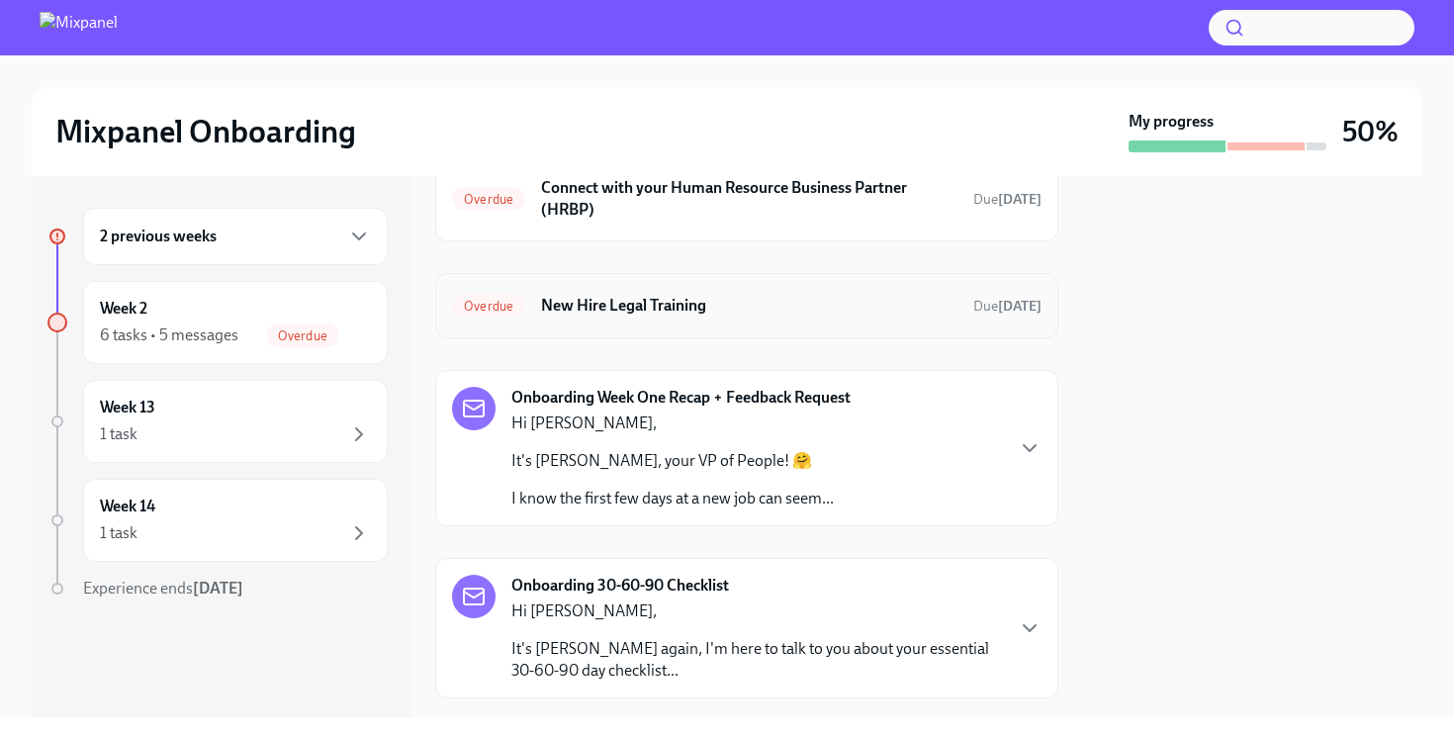 The width and height of the screenshot is (1454, 737). Describe the element at coordinates (235, 236) in the screenshot. I see `div: 2 previous weeks` at that location.